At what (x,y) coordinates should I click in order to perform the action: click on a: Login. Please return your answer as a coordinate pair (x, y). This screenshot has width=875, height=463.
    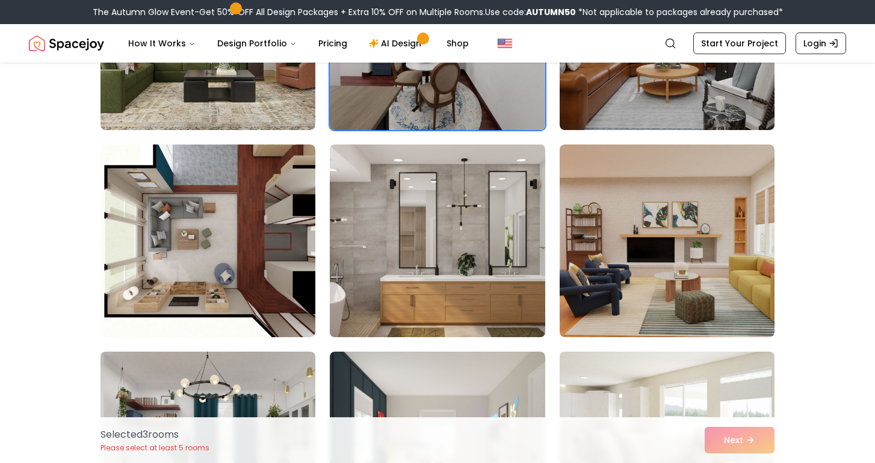
    Looking at the image, I should click on (821, 43).